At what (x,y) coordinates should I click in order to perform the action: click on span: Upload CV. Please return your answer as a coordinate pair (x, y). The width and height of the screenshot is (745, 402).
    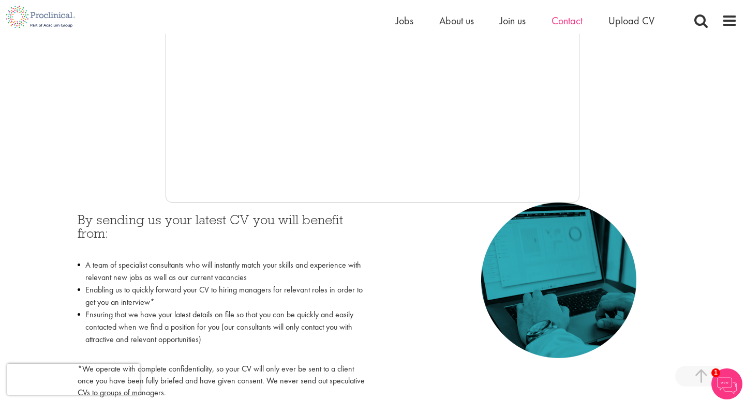
    Looking at the image, I should click on (631, 21).